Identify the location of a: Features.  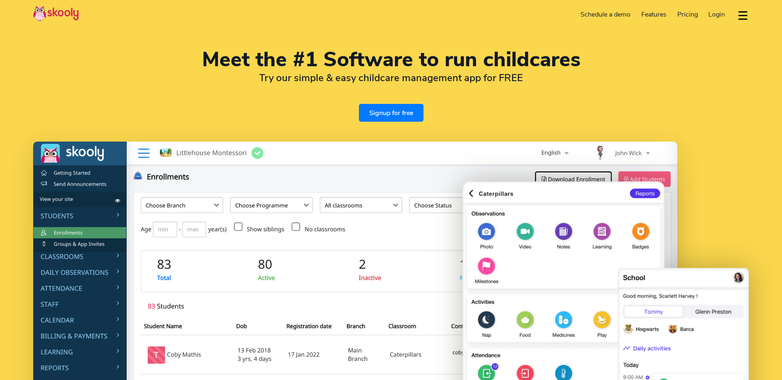
(654, 14).